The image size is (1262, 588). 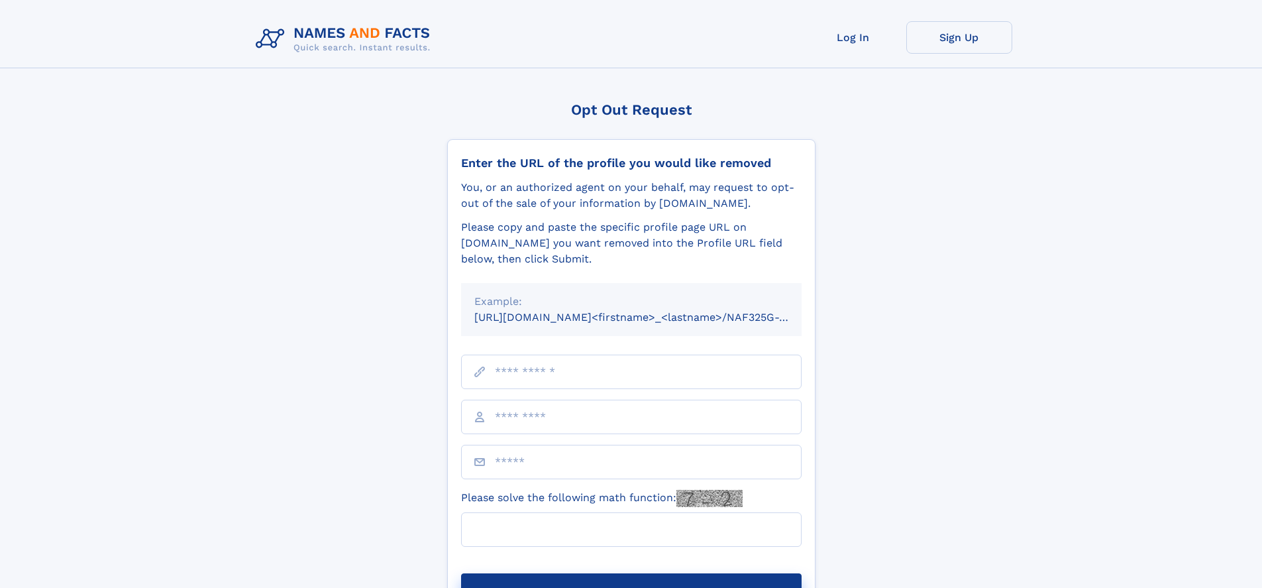 I want to click on label: Please solve the following math function:, so click(x=601, y=498).